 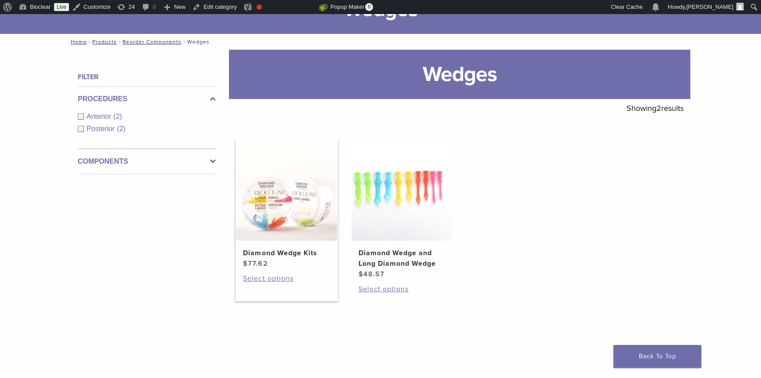 What do you see at coordinates (659, 108) in the screenshot?
I see `span: 2` at bounding box center [659, 108].